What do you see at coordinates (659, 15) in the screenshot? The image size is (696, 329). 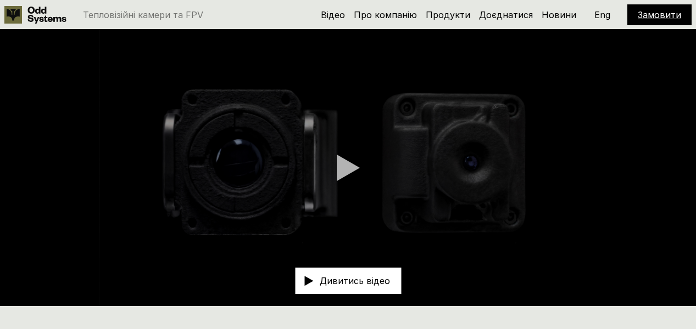 I see `a: Замовити` at bounding box center [659, 15].